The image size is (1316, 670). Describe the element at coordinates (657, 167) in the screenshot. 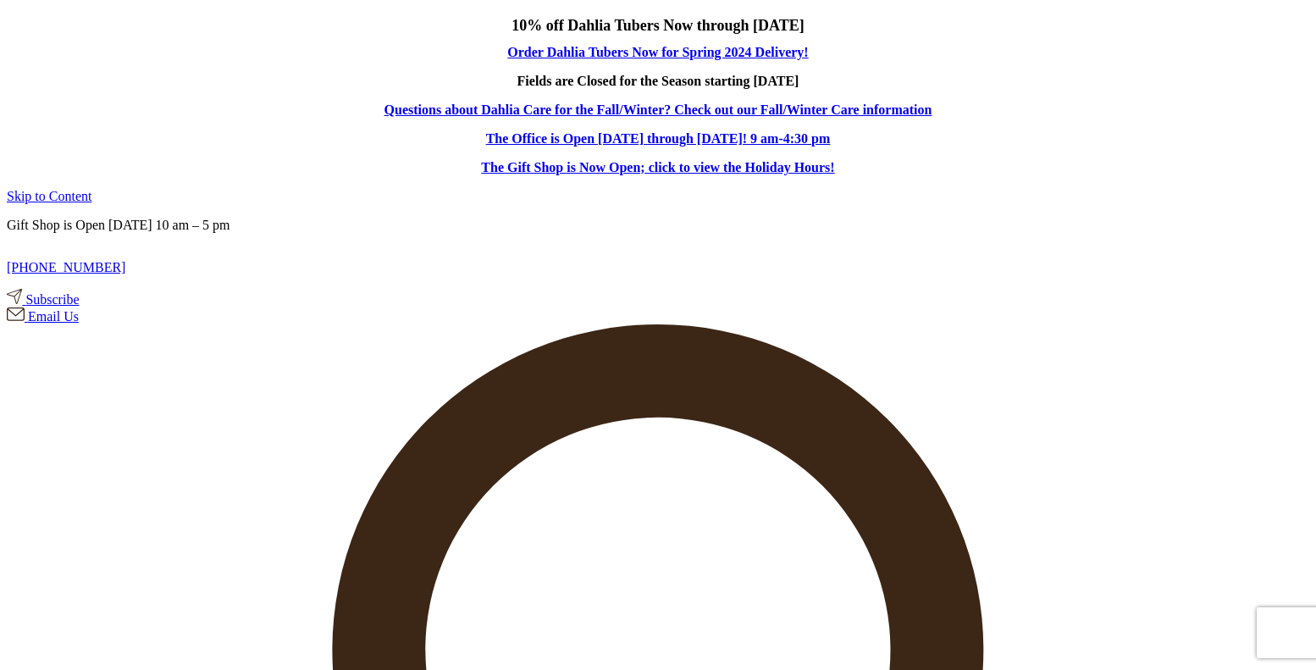

I see `span: The Gift Shop is Now Open; click to view the Holiday Hours!` at that location.